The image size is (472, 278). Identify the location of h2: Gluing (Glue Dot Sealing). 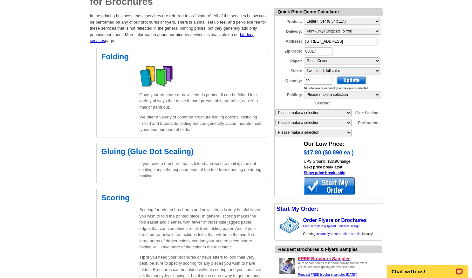
(182, 151).